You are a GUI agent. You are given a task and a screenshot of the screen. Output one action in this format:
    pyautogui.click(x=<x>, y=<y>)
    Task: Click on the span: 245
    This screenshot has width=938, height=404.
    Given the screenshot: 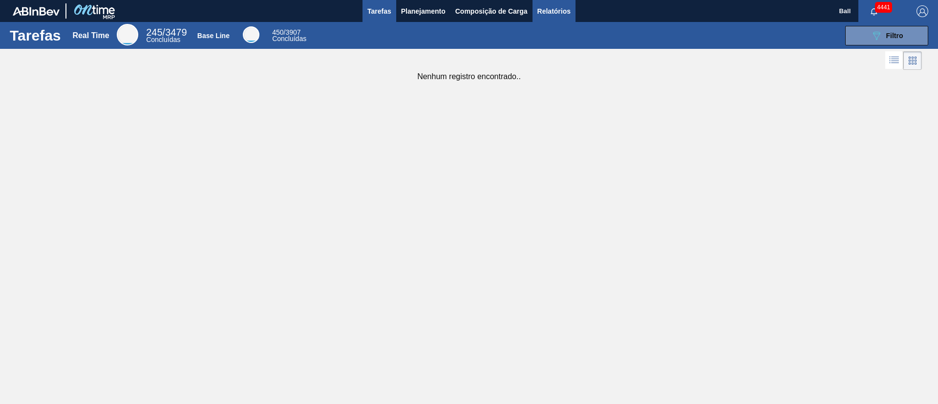 What is the action you would take?
    pyautogui.click(x=154, y=32)
    